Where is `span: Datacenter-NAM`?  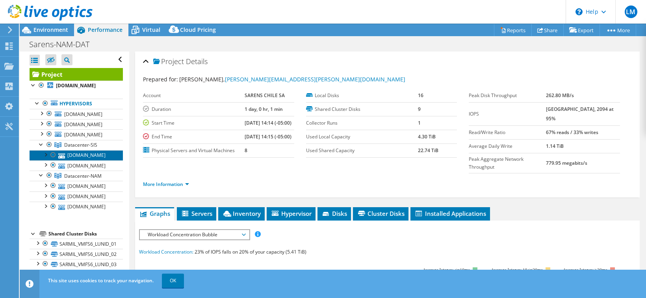 span: Datacenter-NAM is located at coordinates (83, 176).